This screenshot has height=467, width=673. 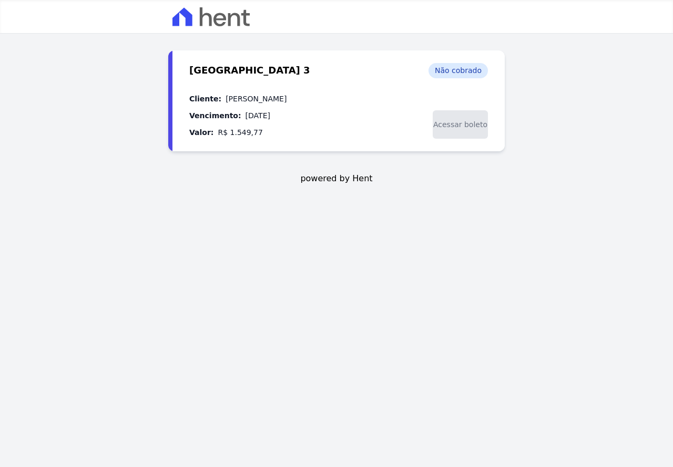 I want to click on dt: Valor:, so click(x=201, y=132).